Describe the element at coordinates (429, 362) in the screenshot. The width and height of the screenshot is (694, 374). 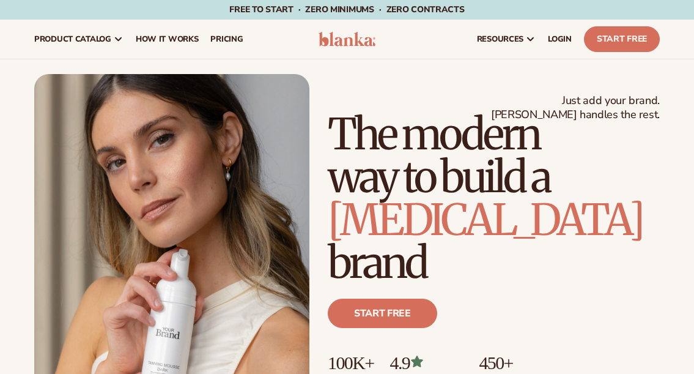
I see `p: 4.9` at that location.